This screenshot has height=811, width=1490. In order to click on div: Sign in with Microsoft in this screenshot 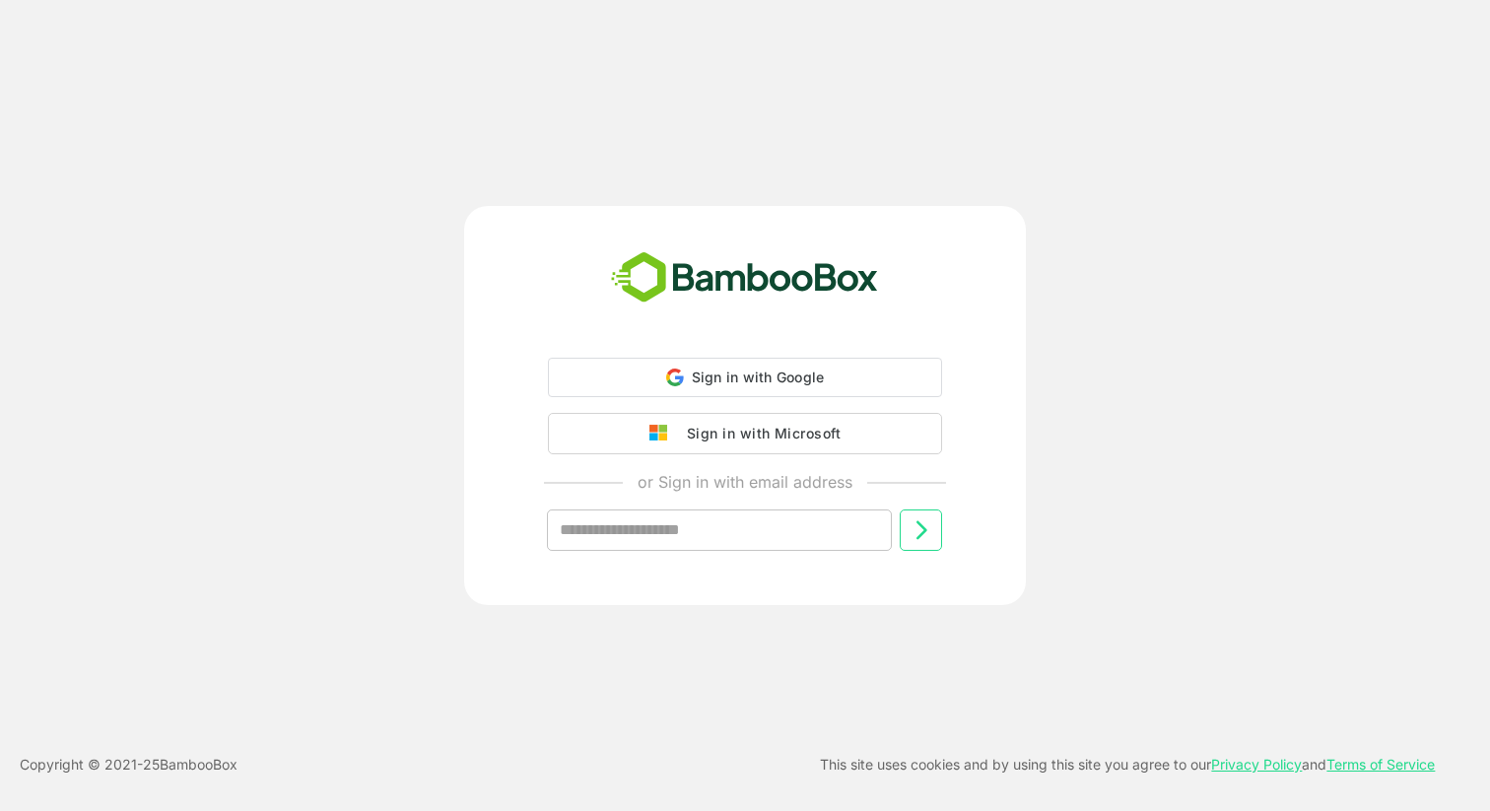, I will do `click(759, 434)`.